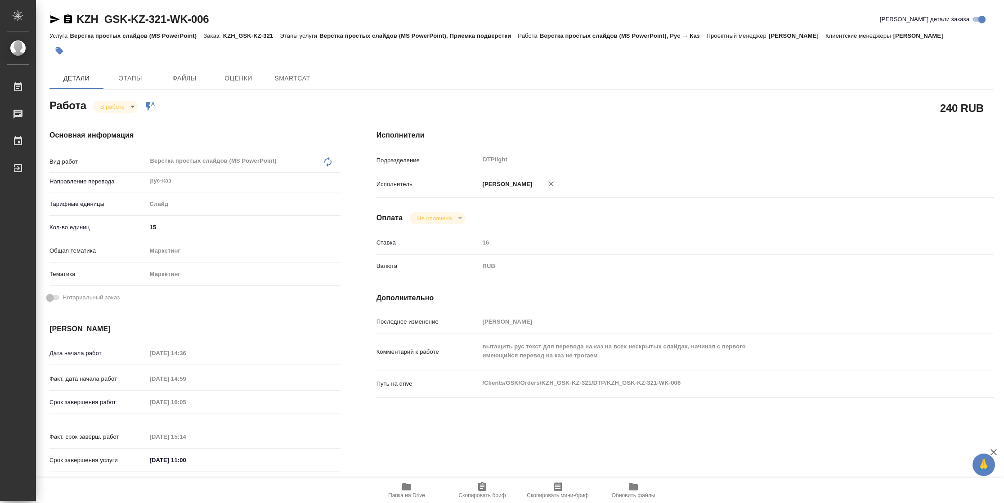  What do you see at coordinates (292, 78) in the screenshot?
I see `span: SmartCat` at bounding box center [292, 78].